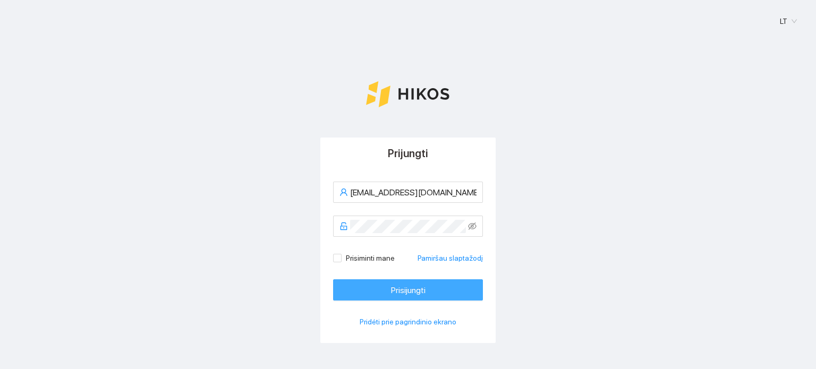  What do you see at coordinates (408, 153) in the screenshot?
I see `span: Prijungti` at bounding box center [408, 153].